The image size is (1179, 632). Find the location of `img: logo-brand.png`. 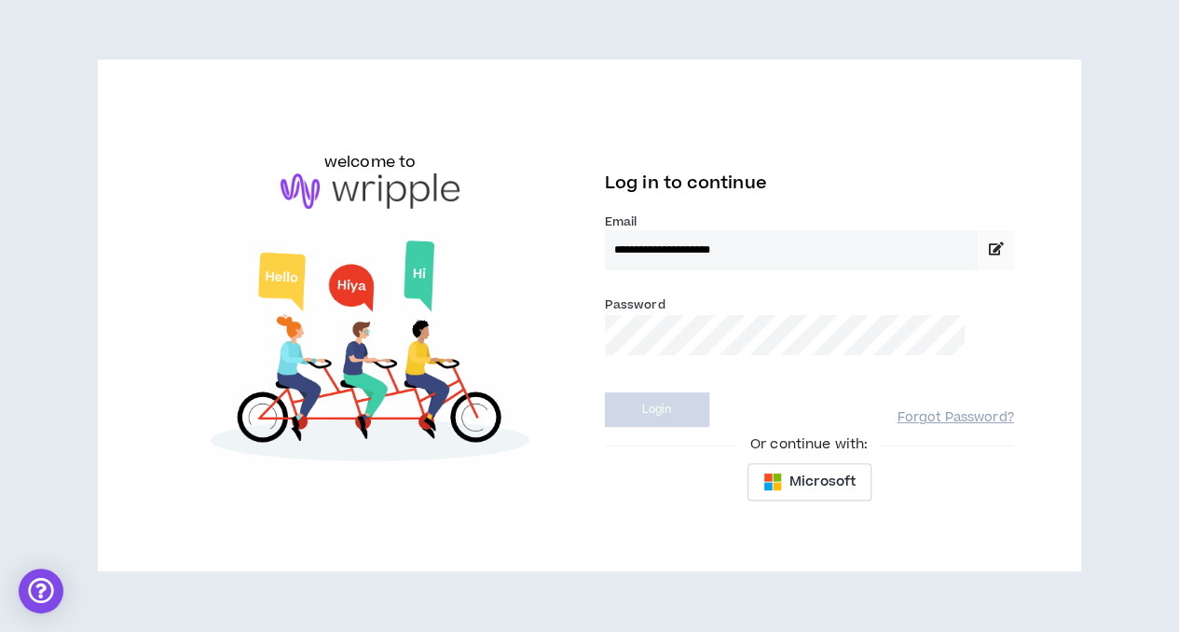

img: logo-brand.png is located at coordinates (370, 191).